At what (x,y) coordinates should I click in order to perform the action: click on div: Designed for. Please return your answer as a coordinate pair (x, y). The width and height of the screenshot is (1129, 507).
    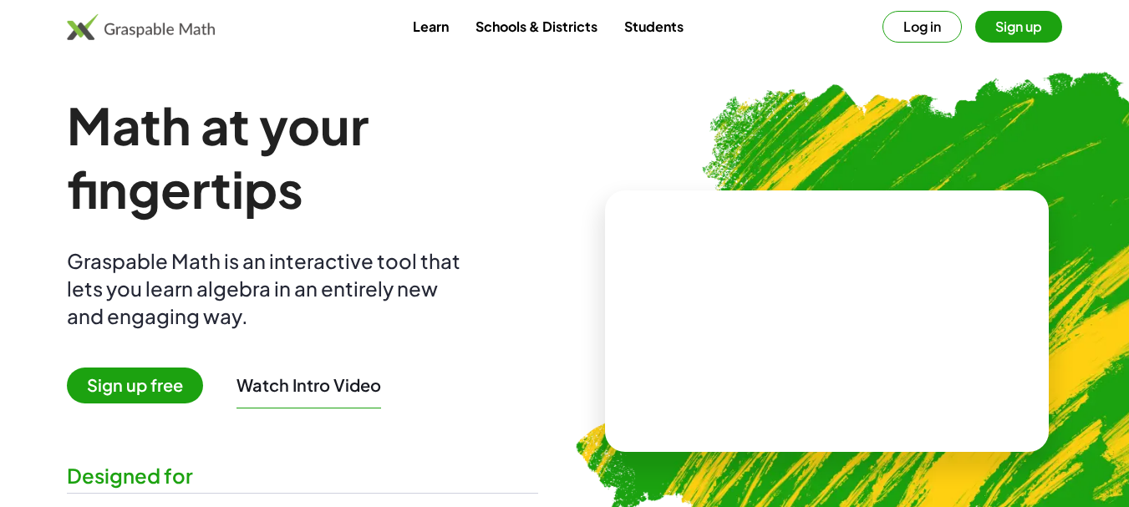
    Looking at the image, I should click on (303, 476).